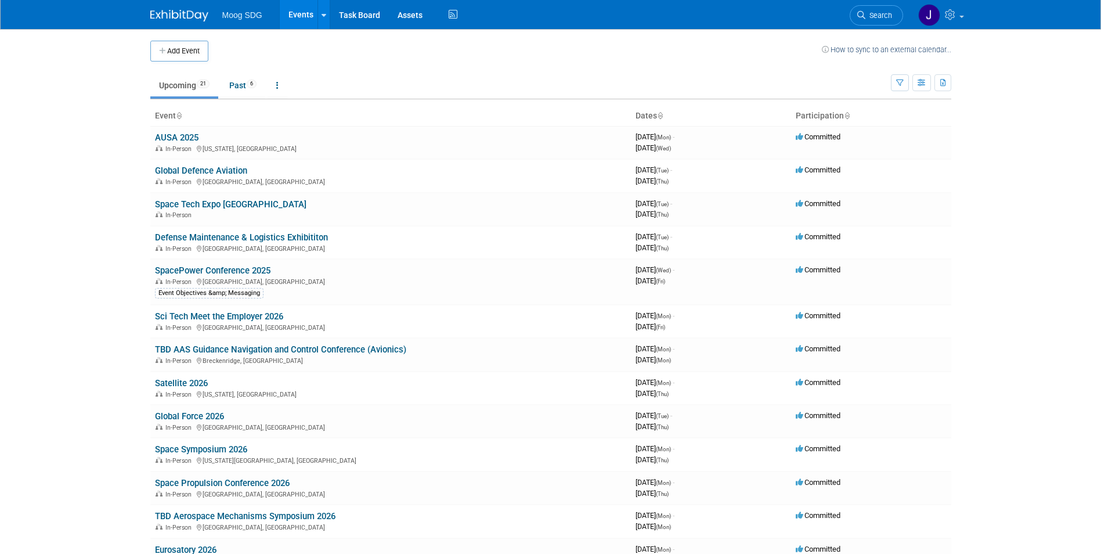 The height and width of the screenshot is (554, 1101). Describe the element at coordinates (886, 49) in the screenshot. I see `a: How to sync to an external calendar...` at that location.